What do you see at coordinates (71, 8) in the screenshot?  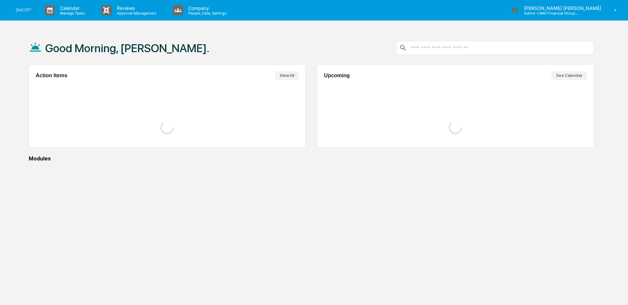 I see `p: Calendar` at bounding box center [71, 8].